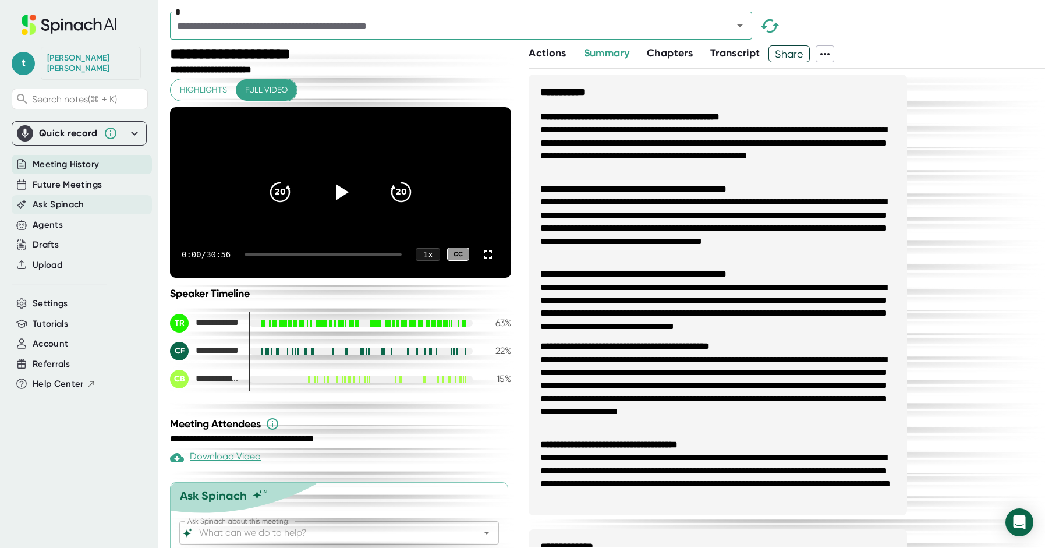  Describe the element at coordinates (51, 364) in the screenshot. I see `button: Referrals` at that location.